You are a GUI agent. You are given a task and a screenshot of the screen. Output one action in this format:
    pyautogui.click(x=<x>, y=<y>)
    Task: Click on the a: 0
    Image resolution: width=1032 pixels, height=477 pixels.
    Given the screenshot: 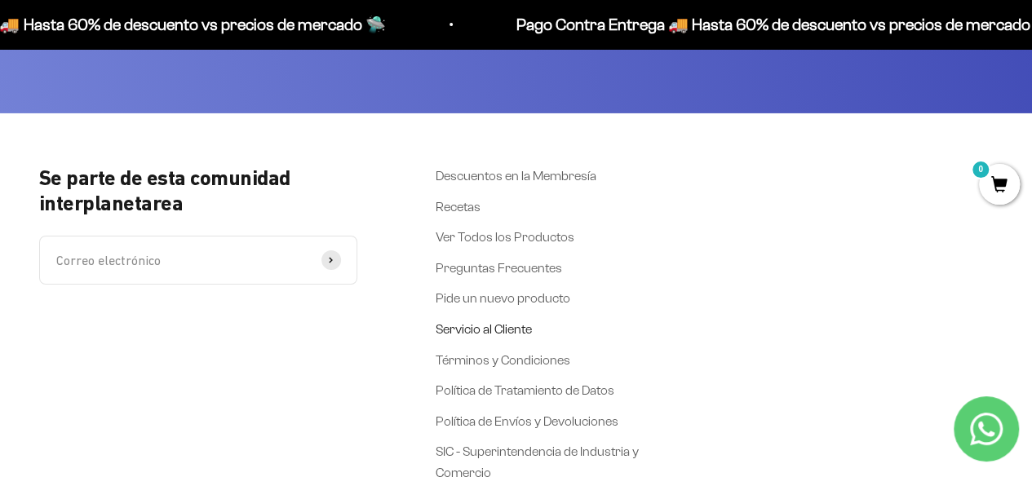 What is the action you would take?
    pyautogui.click(x=1000, y=186)
    